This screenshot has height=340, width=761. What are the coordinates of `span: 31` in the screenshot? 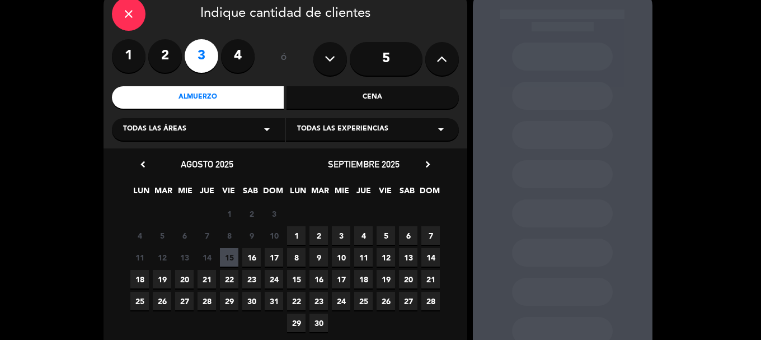 It's located at (274, 300).